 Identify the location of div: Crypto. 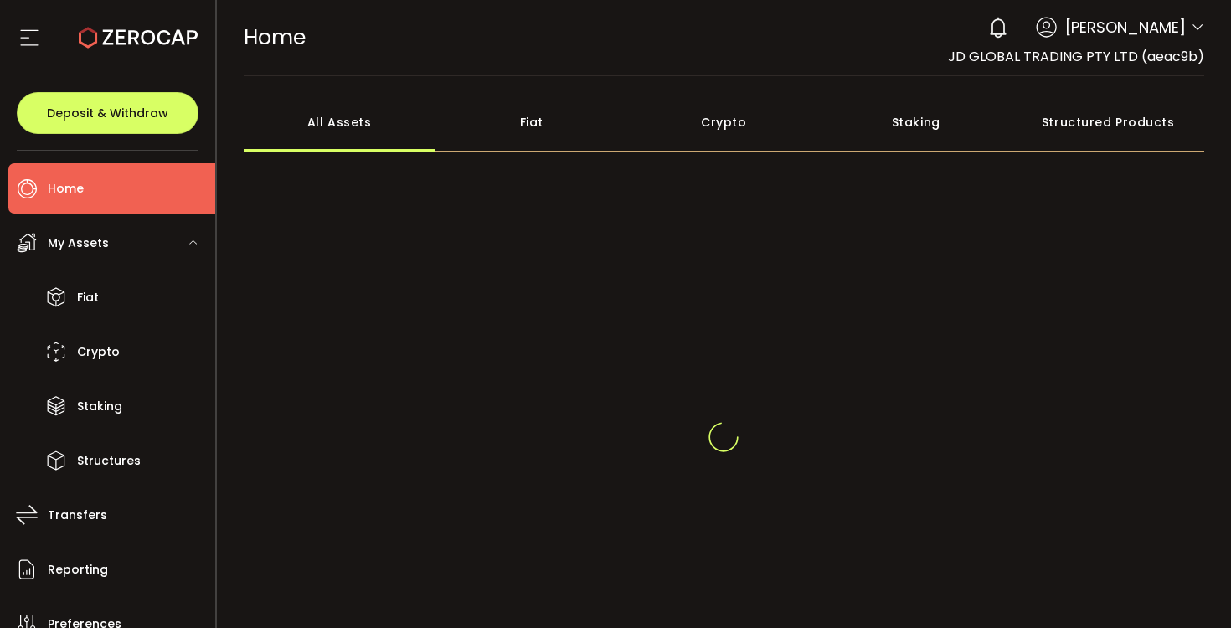
(725, 122).